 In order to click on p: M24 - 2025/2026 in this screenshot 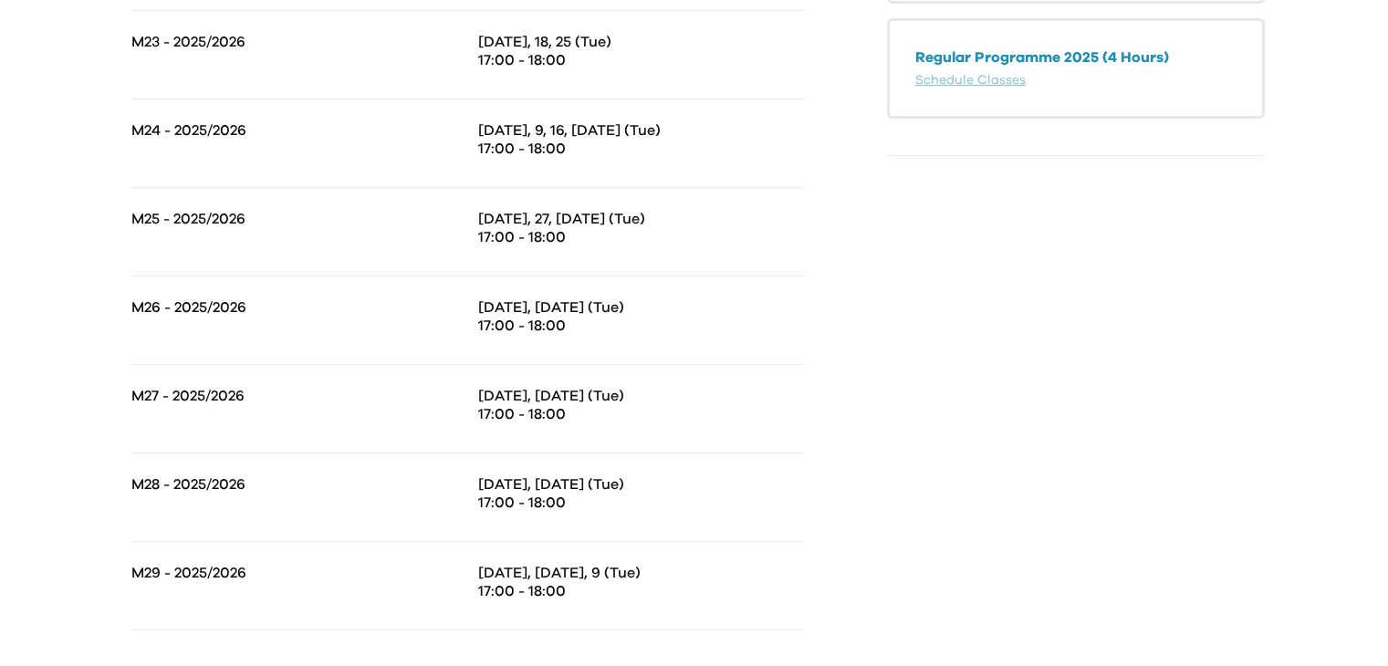, I will do `click(299, 131)`.